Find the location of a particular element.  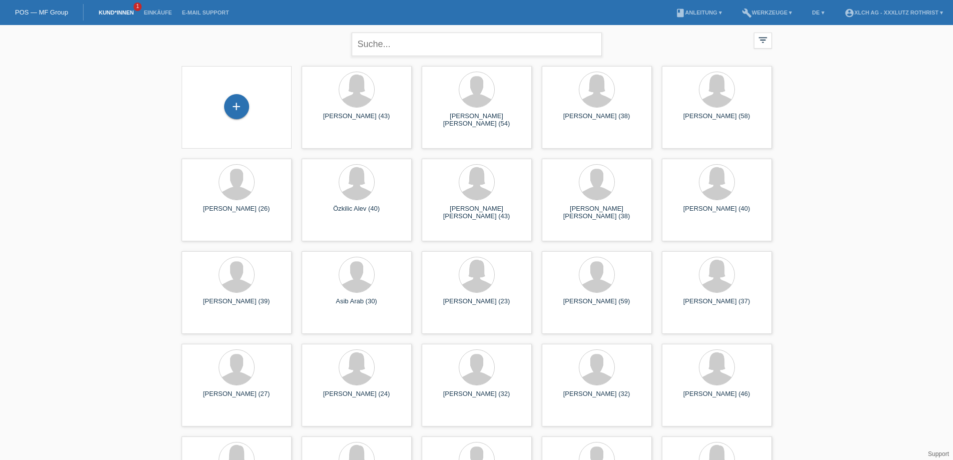

a: bookAnleitung ▾ is located at coordinates (698, 13).